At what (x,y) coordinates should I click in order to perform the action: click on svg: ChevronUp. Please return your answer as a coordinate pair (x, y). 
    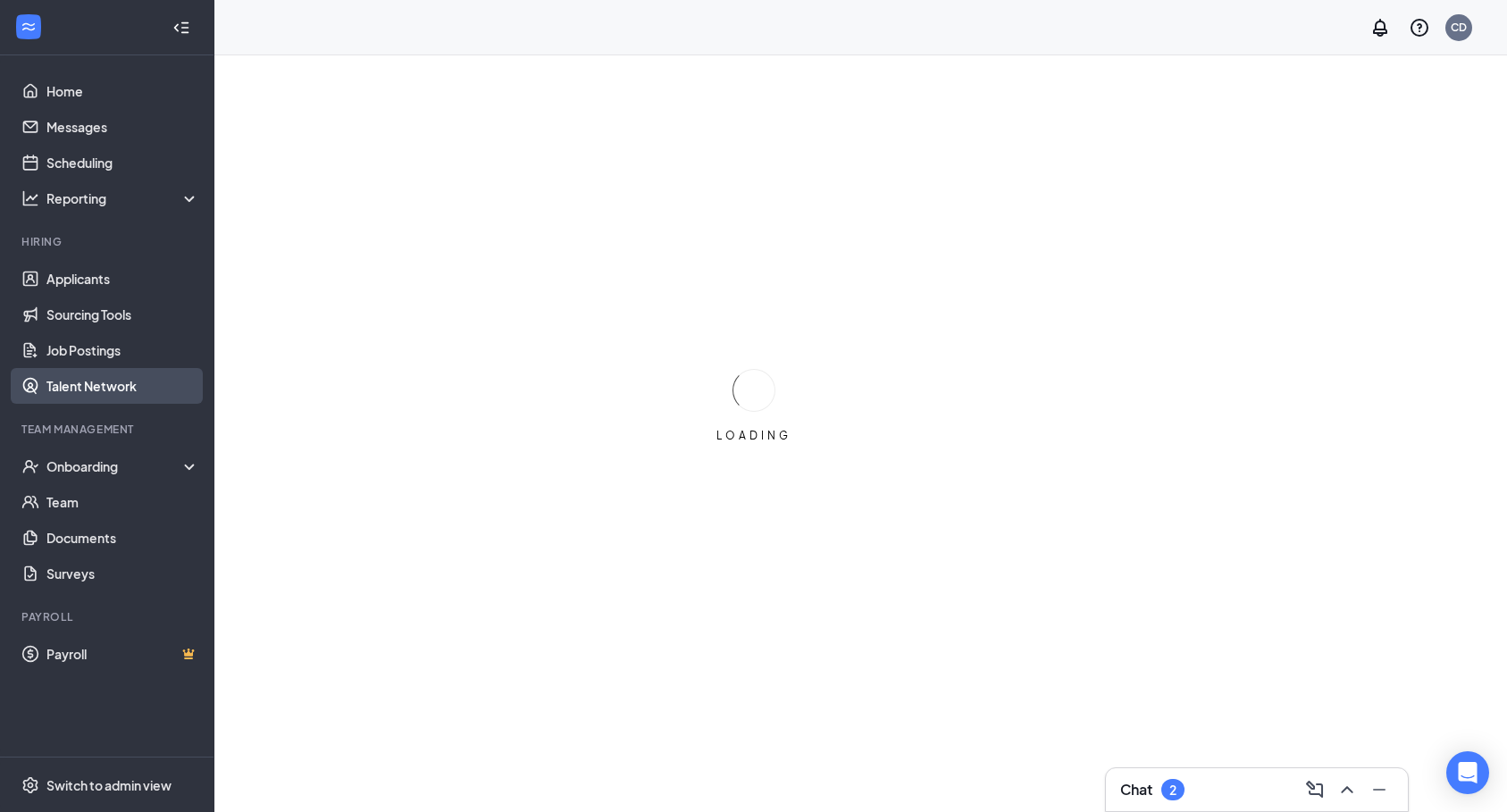
    Looking at the image, I should click on (1348, 789).